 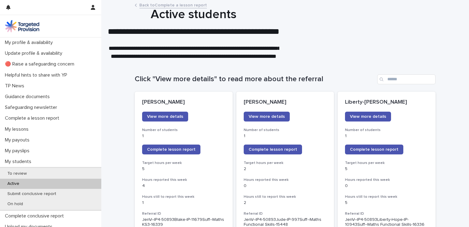 What do you see at coordinates (36, 216) in the screenshot?
I see `p: Complete conclusive report` at bounding box center [36, 216].